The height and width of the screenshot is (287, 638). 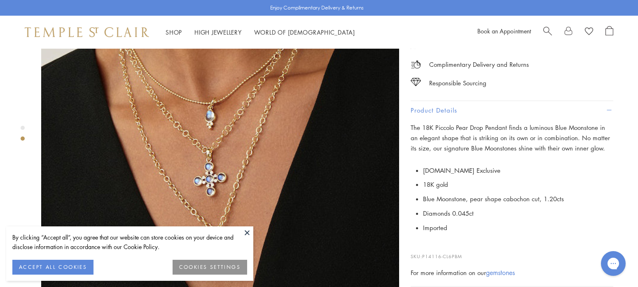 I want to click on nav: Main navigation, so click(x=260, y=32).